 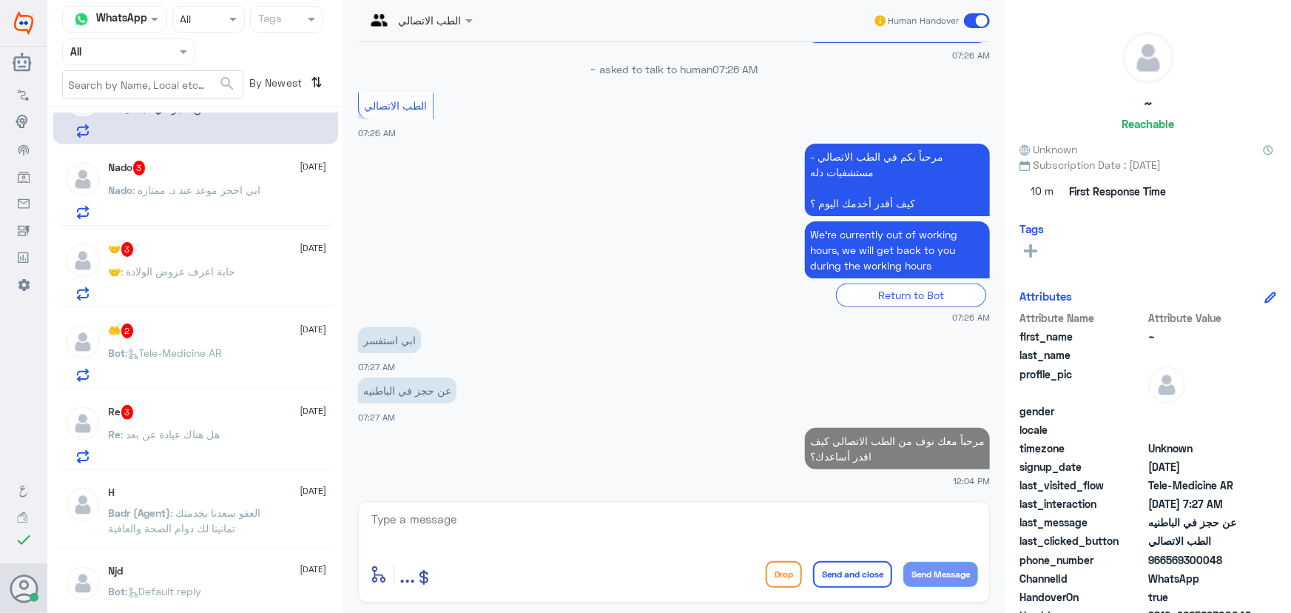 What do you see at coordinates (174, 352) in the screenshot?
I see `span: : Tele-Medicine AR` at bounding box center [174, 352].